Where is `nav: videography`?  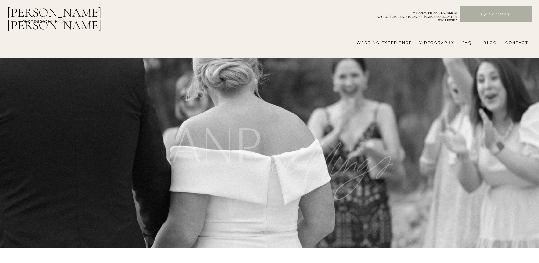
nav: videography is located at coordinates (436, 43).